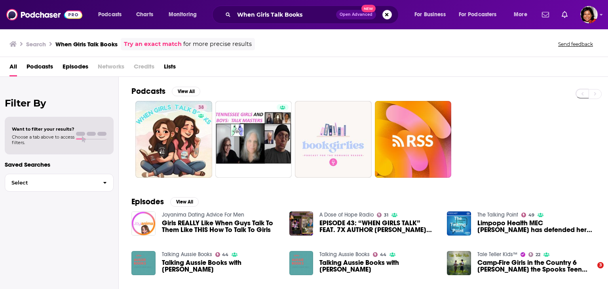 This screenshot has width=608, height=289. Describe the element at coordinates (478, 15) in the screenshot. I see `span: For Podcasters` at that location.